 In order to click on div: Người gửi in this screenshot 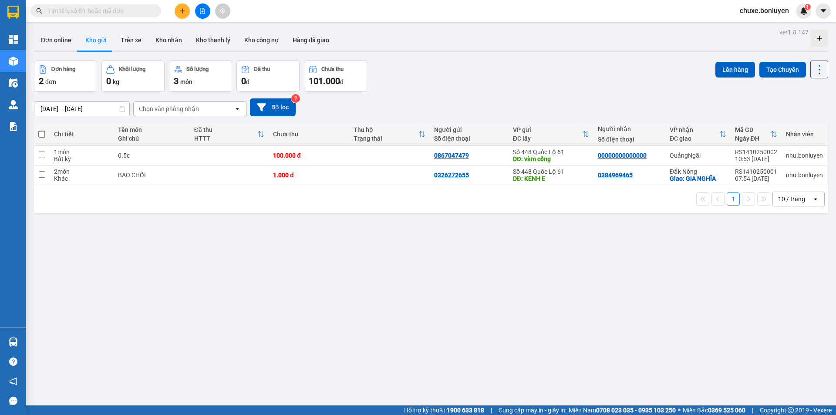, I will do `click(469, 130)`.